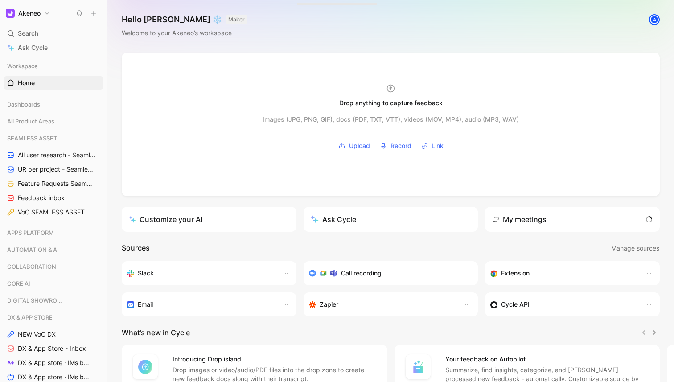  What do you see at coordinates (28, 33) in the screenshot?
I see `span: Search` at bounding box center [28, 33].